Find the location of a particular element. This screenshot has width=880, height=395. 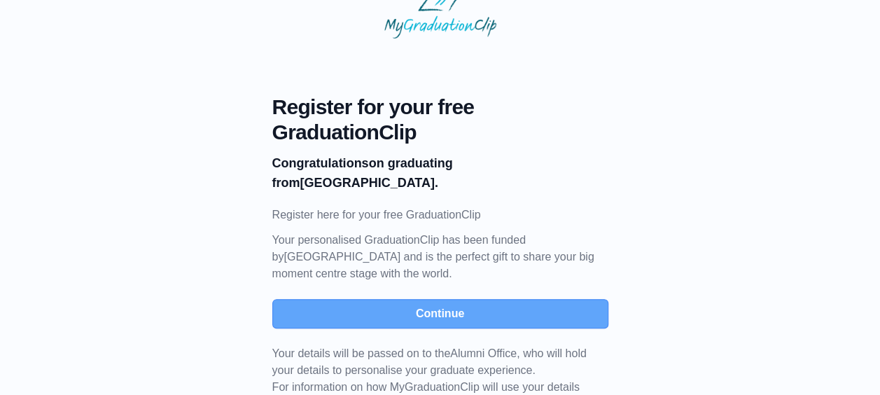

b: Congratulations is located at coordinates (320, 163).